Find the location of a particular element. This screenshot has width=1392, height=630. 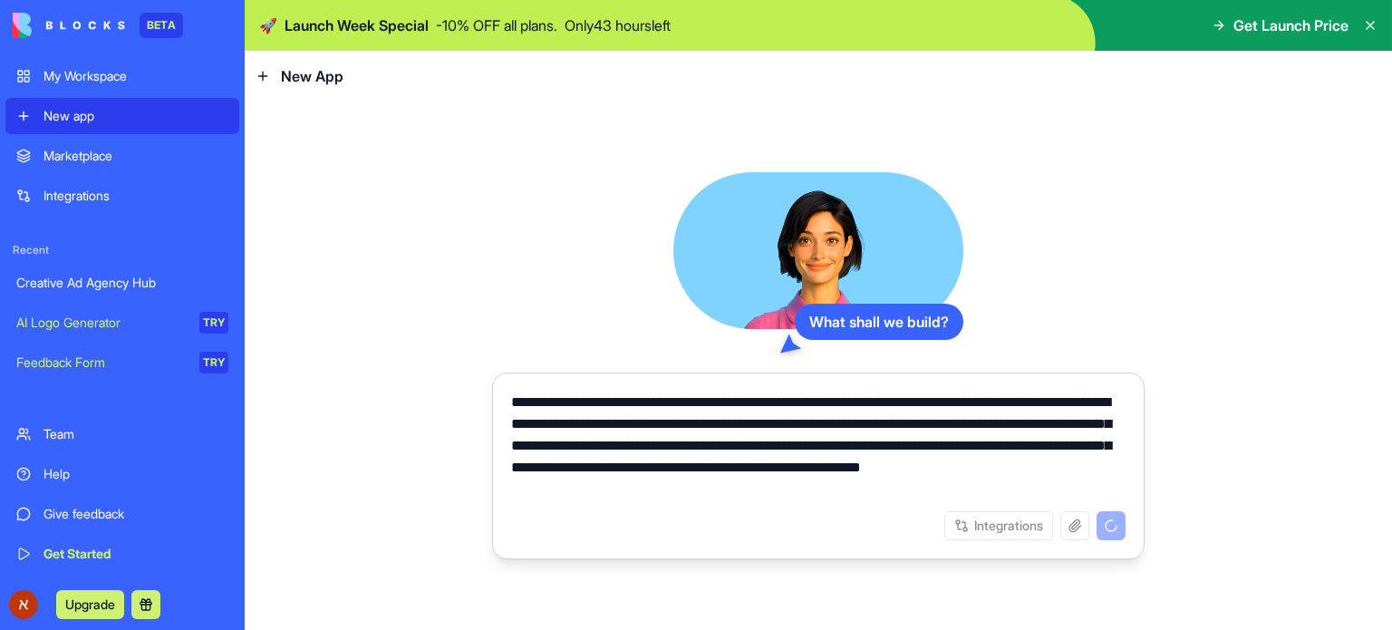

div: Feedback Form is located at coordinates (101, 362).